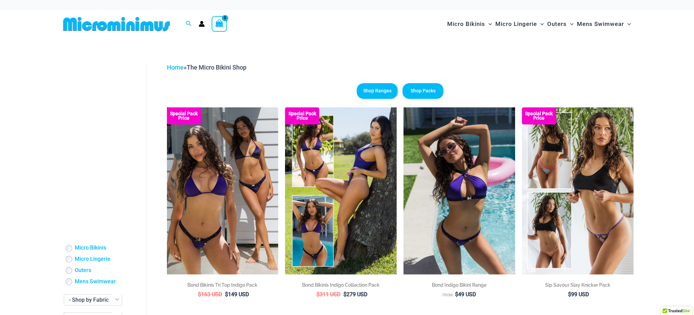 This screenshot has height=315, width=694. I want to click on h2: Bond Indigo Bikini Range, so click(459, 285).